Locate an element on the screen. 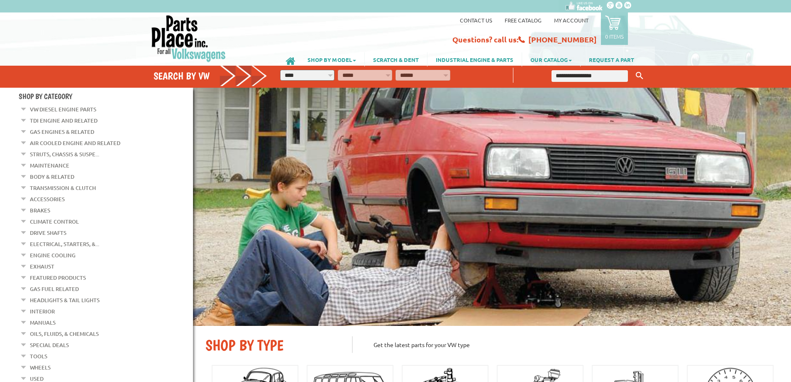 This screenshot has width=791, height=382. a: Transmission & Clutch is located at coordinates (63, 188).